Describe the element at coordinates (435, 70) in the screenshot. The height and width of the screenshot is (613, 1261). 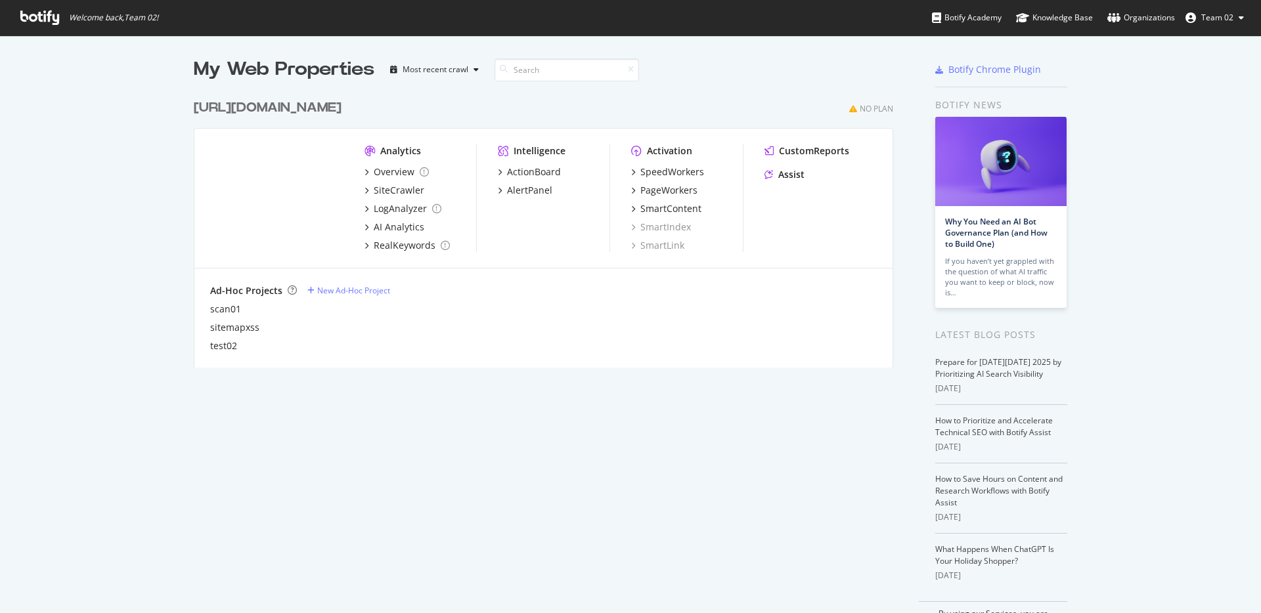
I see `div: Most recent crawl` at that location.